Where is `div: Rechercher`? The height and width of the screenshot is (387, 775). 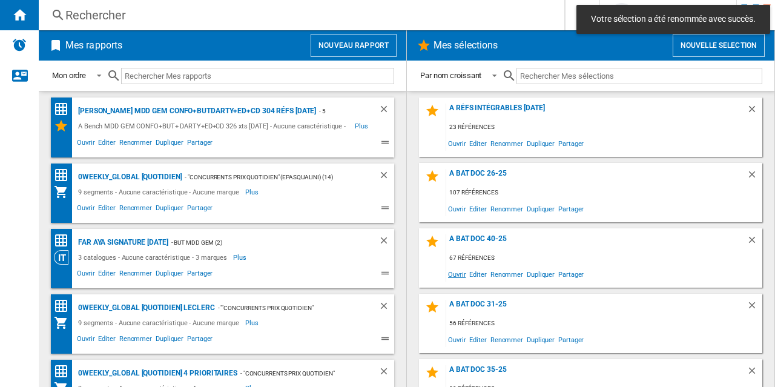
div: Rechercher is located at coordinates (299, 15).